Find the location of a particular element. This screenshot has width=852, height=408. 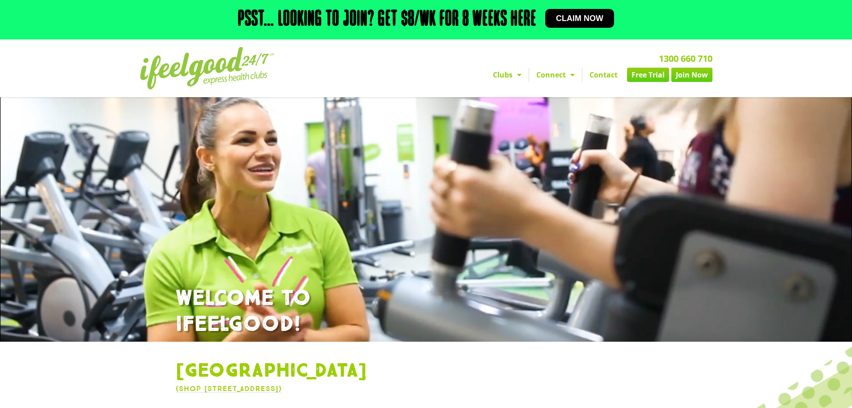

nav: Menu is located at coordinates (528, 75).